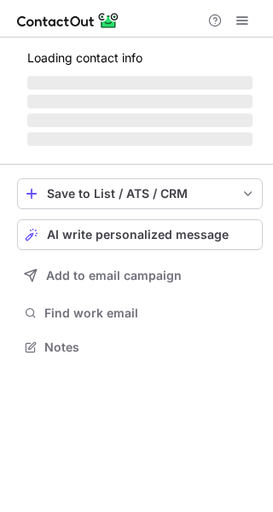 Image resolution: width=273 pixels, height=512 pixels. I want to click on img: ContactOut v5.3.10, so click(68, 20).